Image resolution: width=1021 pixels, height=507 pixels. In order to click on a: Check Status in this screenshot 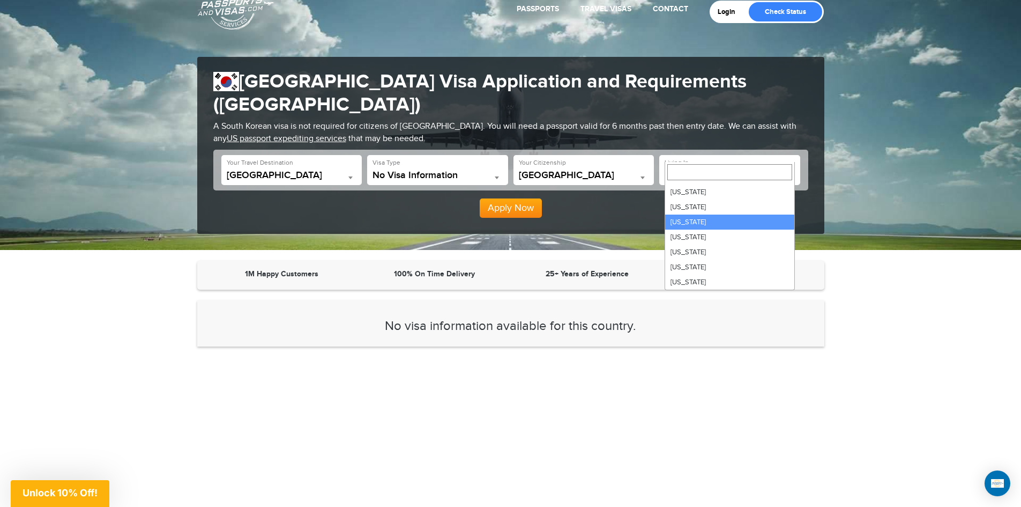, I will do `click(785, 12)`.